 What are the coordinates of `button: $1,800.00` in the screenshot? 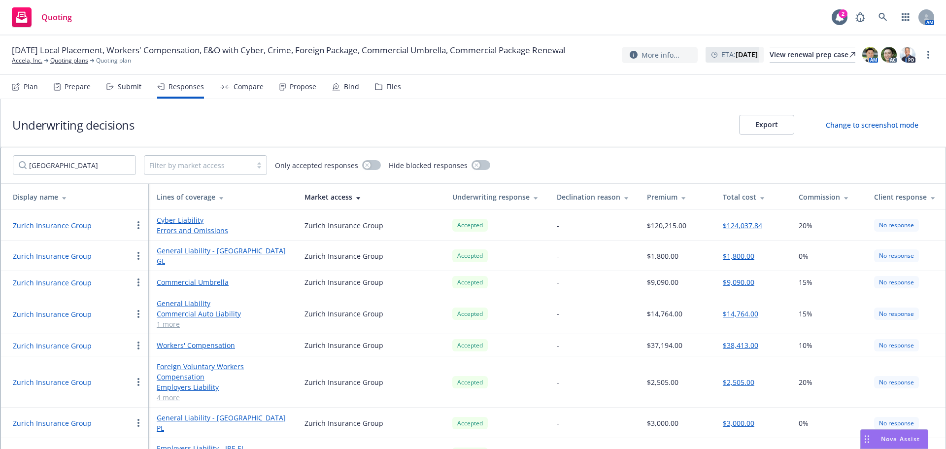 It's located at (738, 256).